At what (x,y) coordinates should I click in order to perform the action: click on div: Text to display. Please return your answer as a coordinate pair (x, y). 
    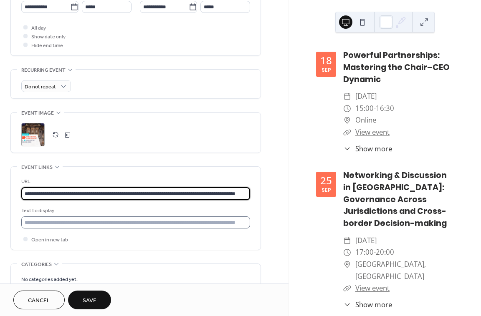
    Looking at the image, I should click on (135, 211).